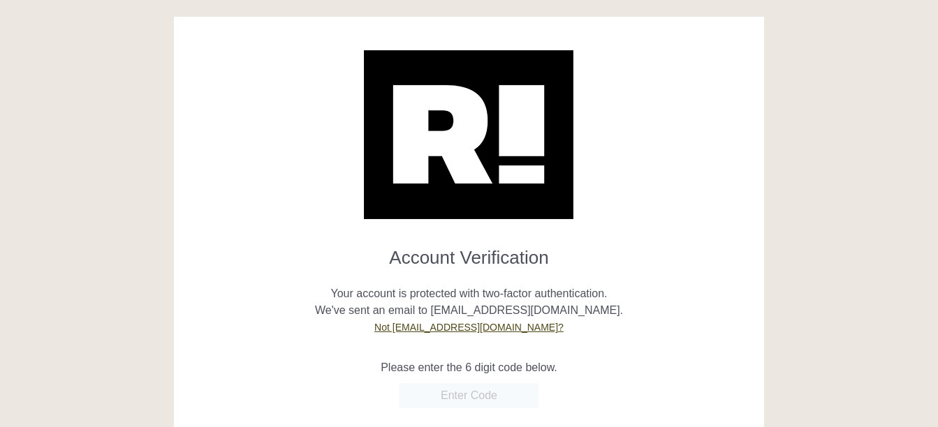  I want to click on p: Please enter the 6 digit code below., so click(469, 368).